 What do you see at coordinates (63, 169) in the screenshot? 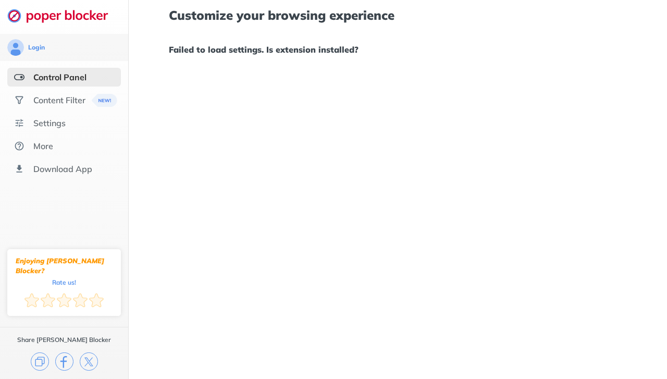
I see `div: Download App` at bounding box center [63, 169].